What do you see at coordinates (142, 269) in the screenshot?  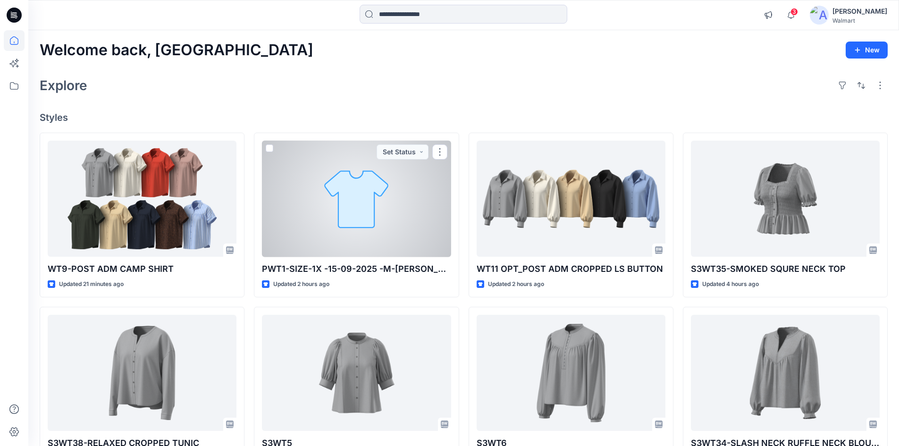 I see `p: WT9-POST ADM CAMP SHIRT` at bounding box center [142, 269].